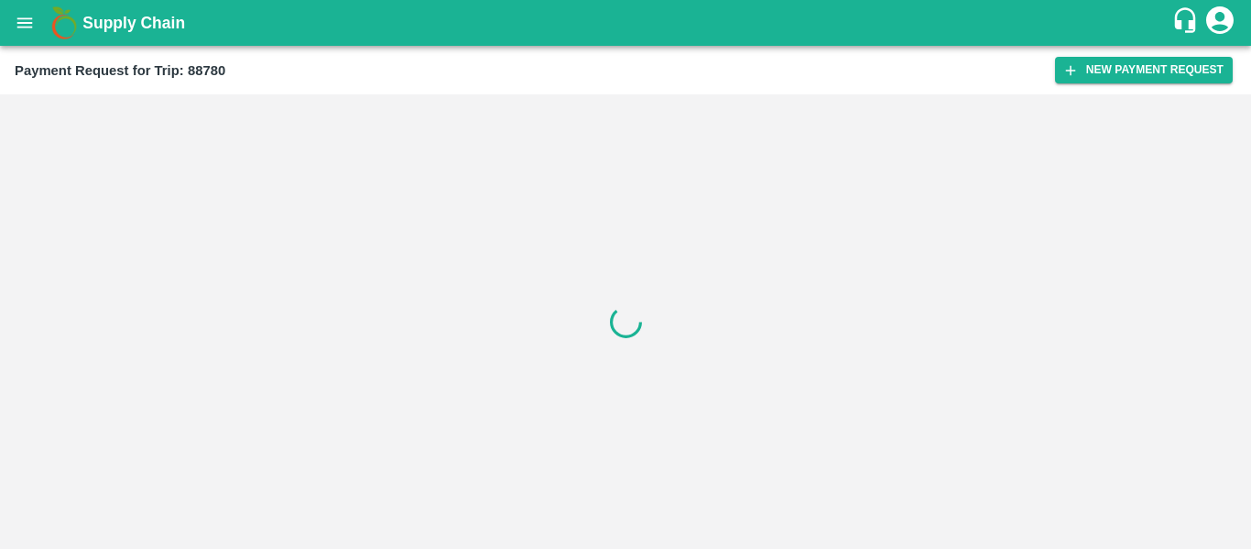 The width and height of the screenshot is (1251, 549). What do you see at coordinates (1144, 70) in the screenshot?
I see `button: New Payment Request` at bounding box center [1144, 70].